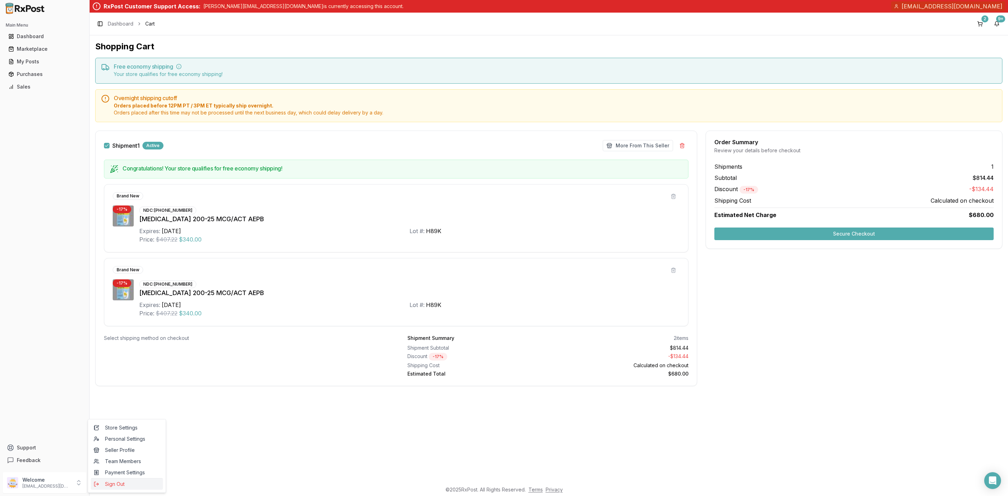 This screenshot has width=1008, height=496. Describe the element at coordinates (726, 178) in the screenshot. I see `span: Subtotal` at that location.